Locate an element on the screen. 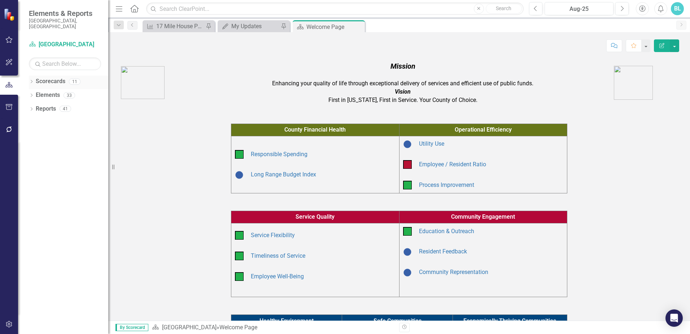 This screenshot has width=690, height=334. span: Economically Thriving Communities is located at coordinates (510, 320).